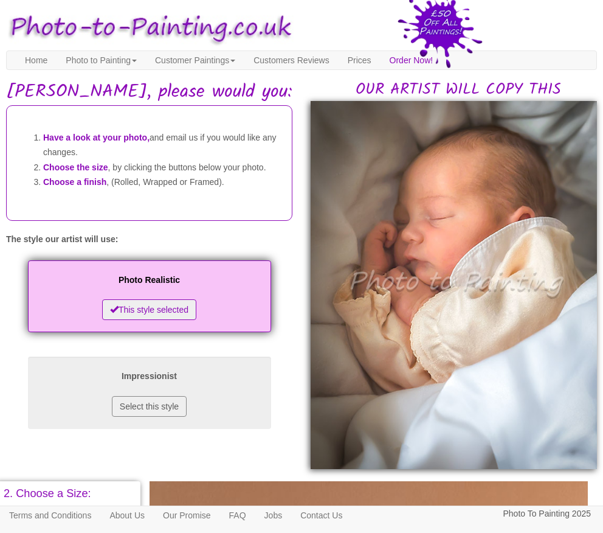 The width and height of the screenshot is (603, 533). Describe the element at coordinates (69, 493) in the screenshot. I see `p: 2. Choose a Size:` at that location.